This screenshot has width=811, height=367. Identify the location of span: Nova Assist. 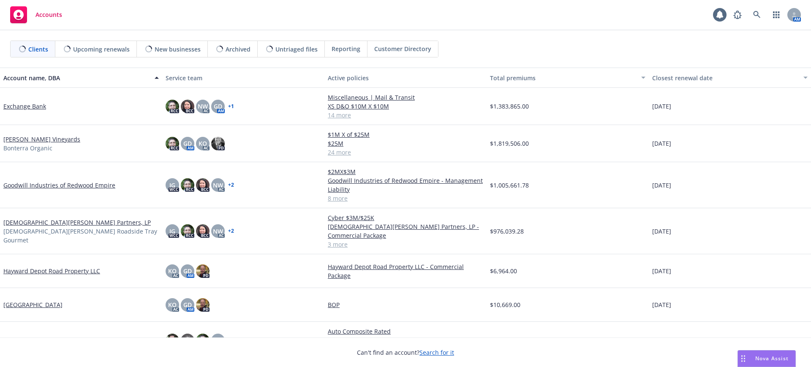
(772, 358).